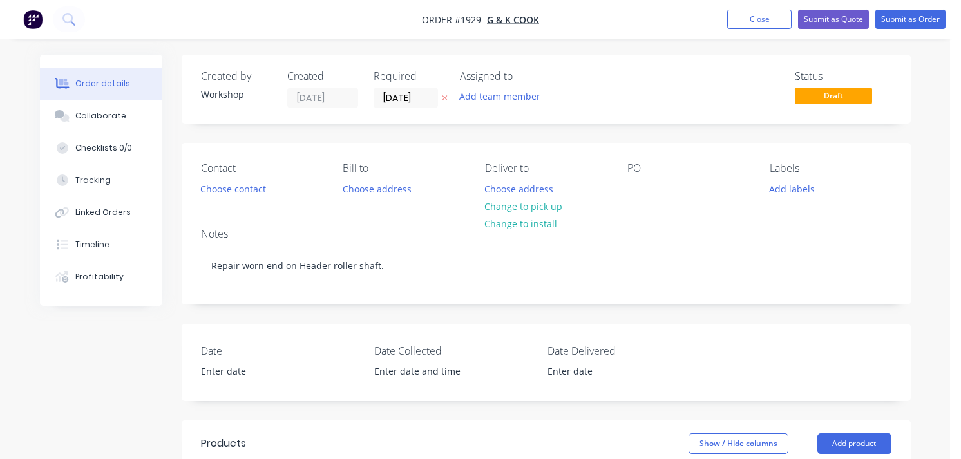 The width and height of the screenshot is (961, 459). Describe the element at coordinates (628, 351) in the screenshot. I see `label: Date Delivered` at that location.